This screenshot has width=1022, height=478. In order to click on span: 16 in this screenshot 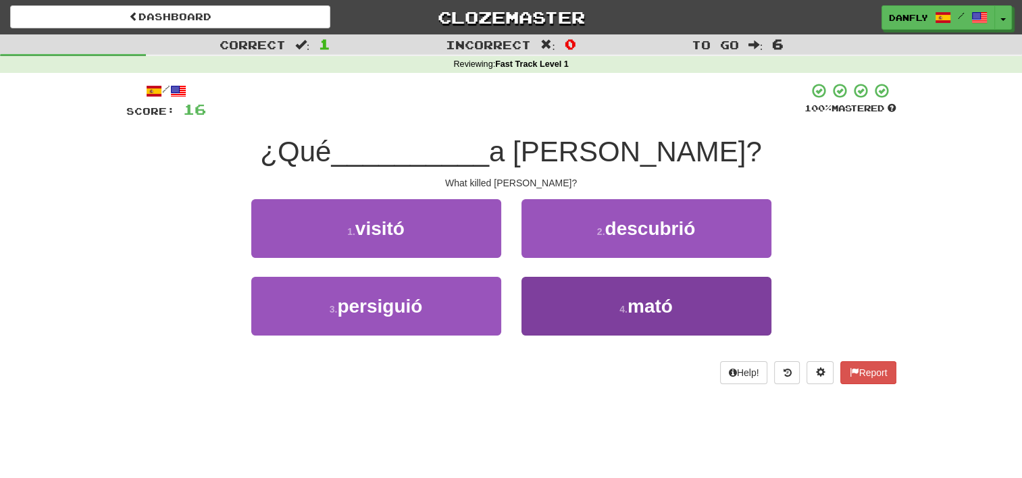, I will do `click(194, 109)`.